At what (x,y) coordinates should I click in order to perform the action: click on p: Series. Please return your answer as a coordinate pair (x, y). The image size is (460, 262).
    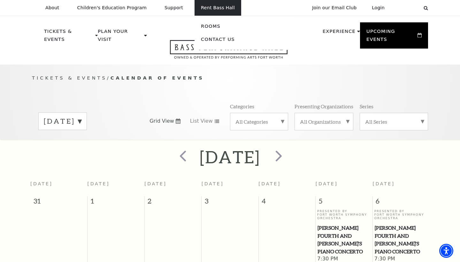
    Looking at the image, I should click on (366, 106).